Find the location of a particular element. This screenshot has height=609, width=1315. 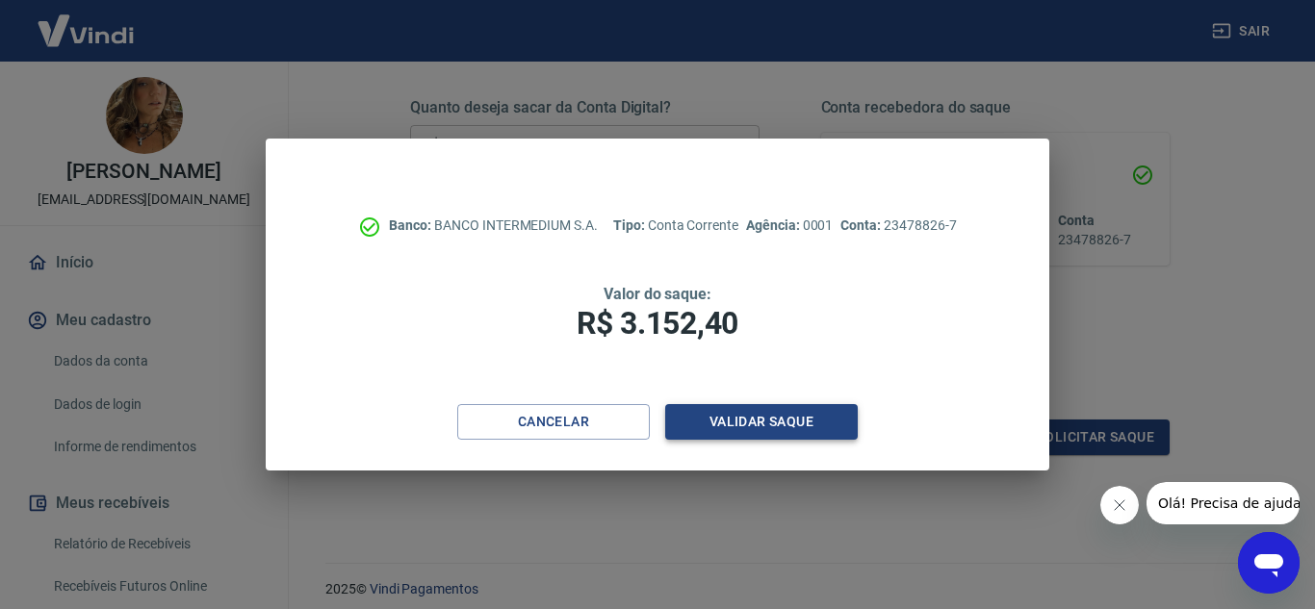

p: 23478826-7 is located at coordinates (898, 225).